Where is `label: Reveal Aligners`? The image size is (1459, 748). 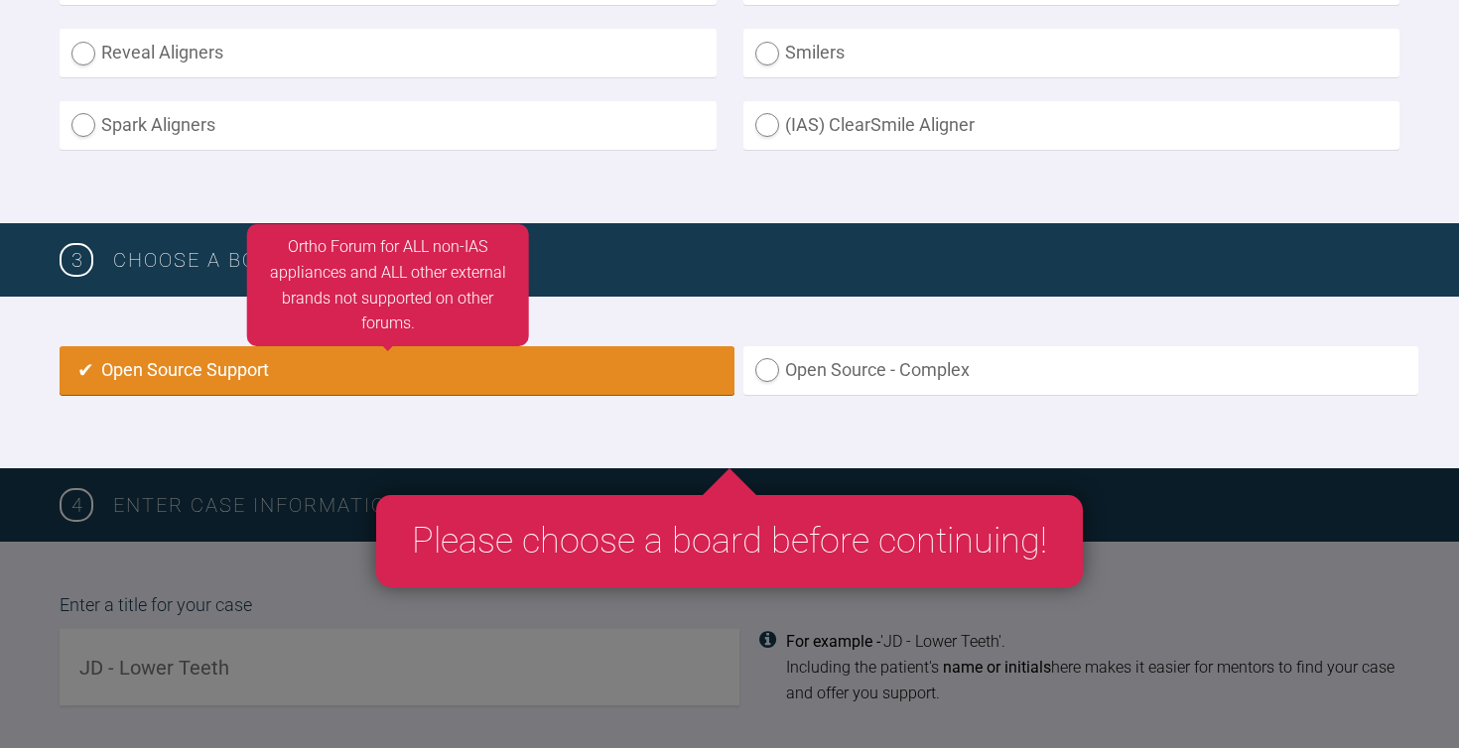 label: Reveal Aligners is located at coordinates (388, 53).